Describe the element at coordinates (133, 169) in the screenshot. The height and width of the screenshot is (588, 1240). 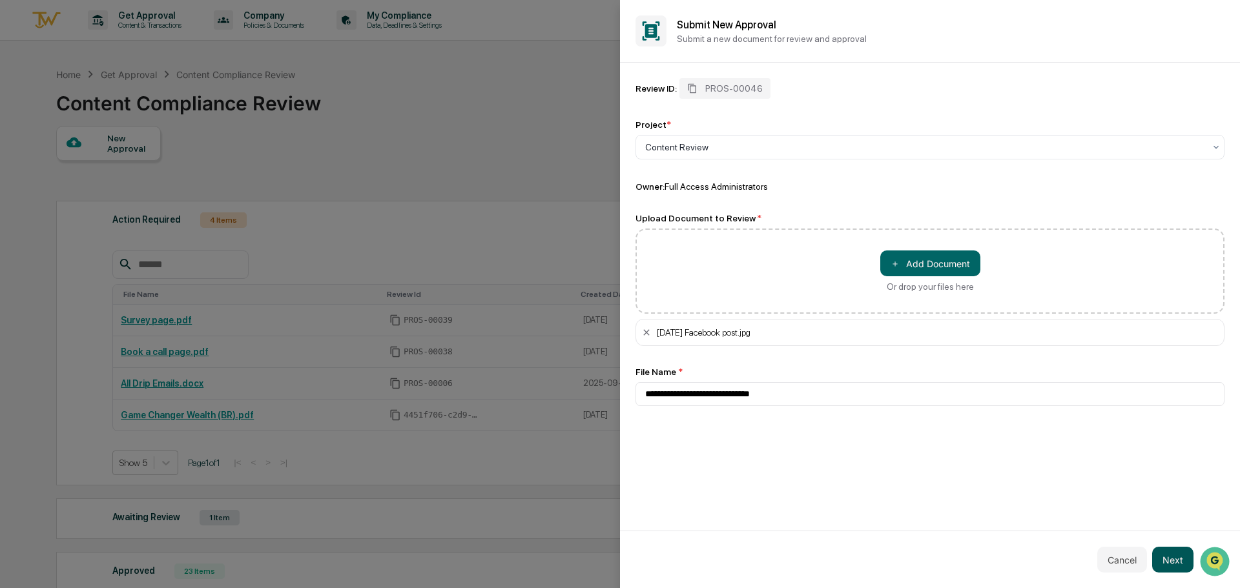
I see `span: Attestations` at that location.